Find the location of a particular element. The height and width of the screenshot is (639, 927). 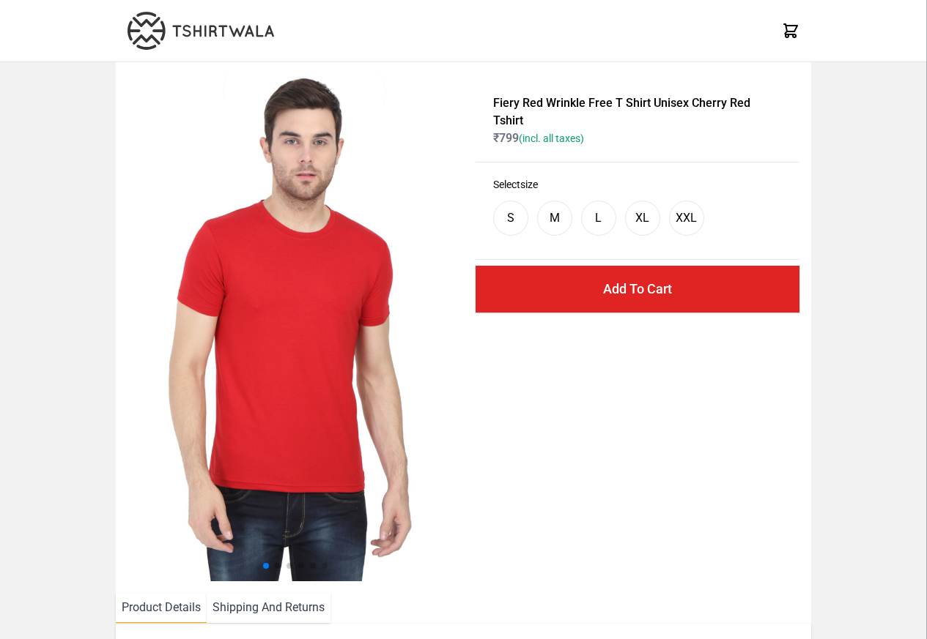

div: XXL is located at coordinates (686, 218).